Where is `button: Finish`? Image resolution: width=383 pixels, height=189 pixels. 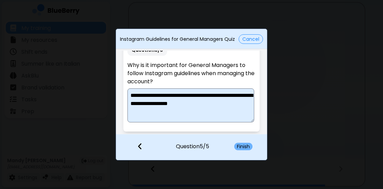
button: Finish is located at coordinates (244, 146).